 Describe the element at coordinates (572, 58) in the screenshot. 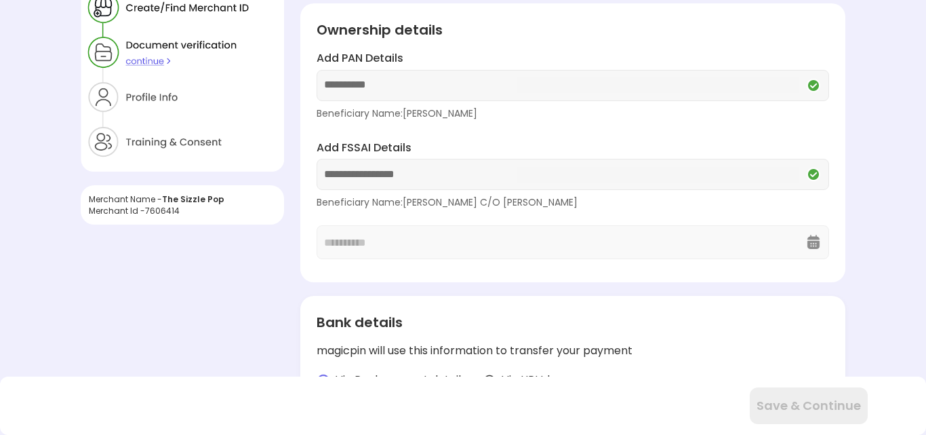

I see `label: Add PAN Details` at that location.